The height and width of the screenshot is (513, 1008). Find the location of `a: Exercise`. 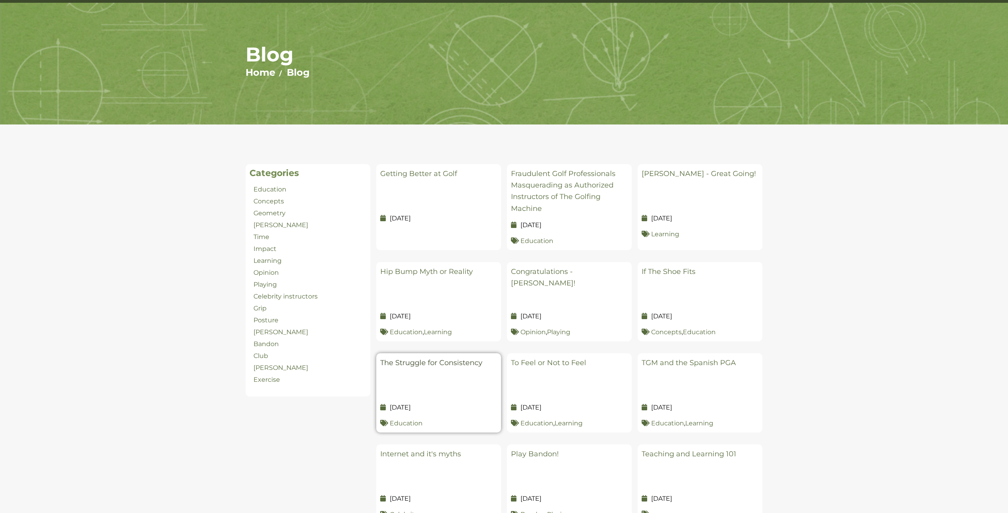

a: Exercise is located at coordinates (267, 379).